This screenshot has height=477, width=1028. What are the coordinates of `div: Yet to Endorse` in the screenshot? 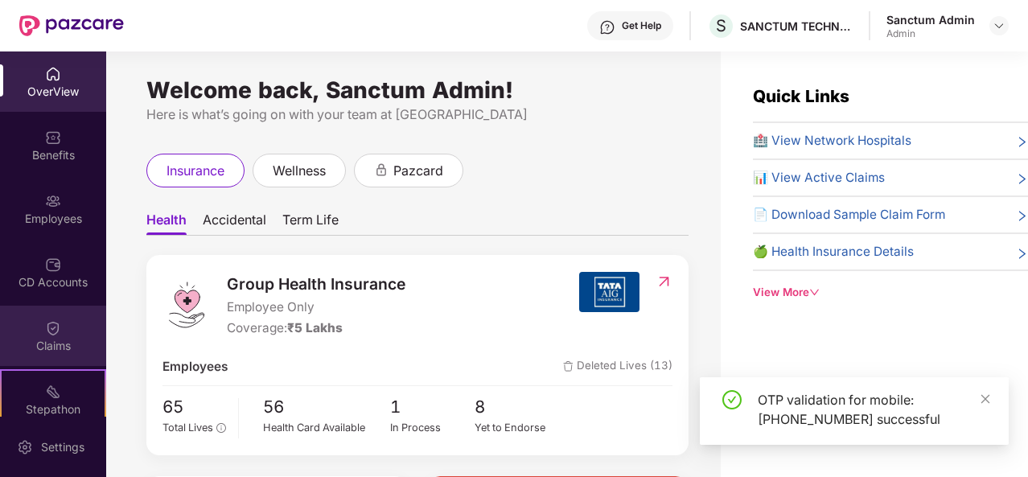 It's located at (517, 428).